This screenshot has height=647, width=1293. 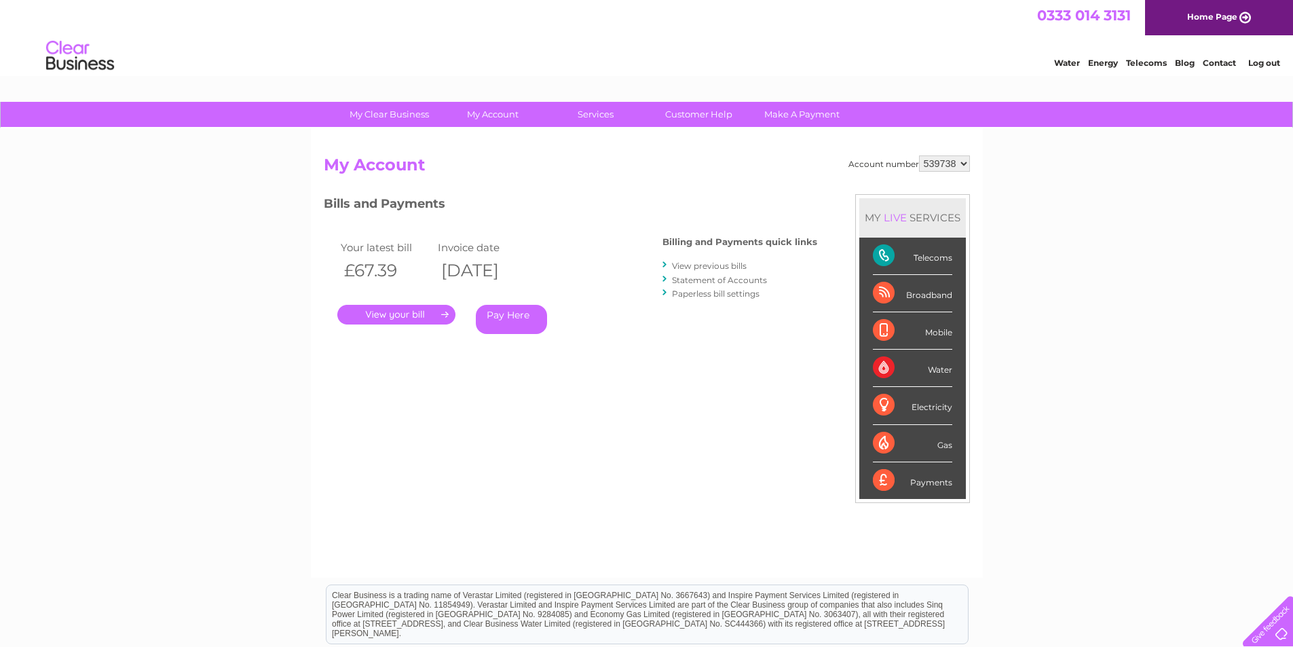 I want to click on a: Statement of Accounts, so click(x=719, y=280).